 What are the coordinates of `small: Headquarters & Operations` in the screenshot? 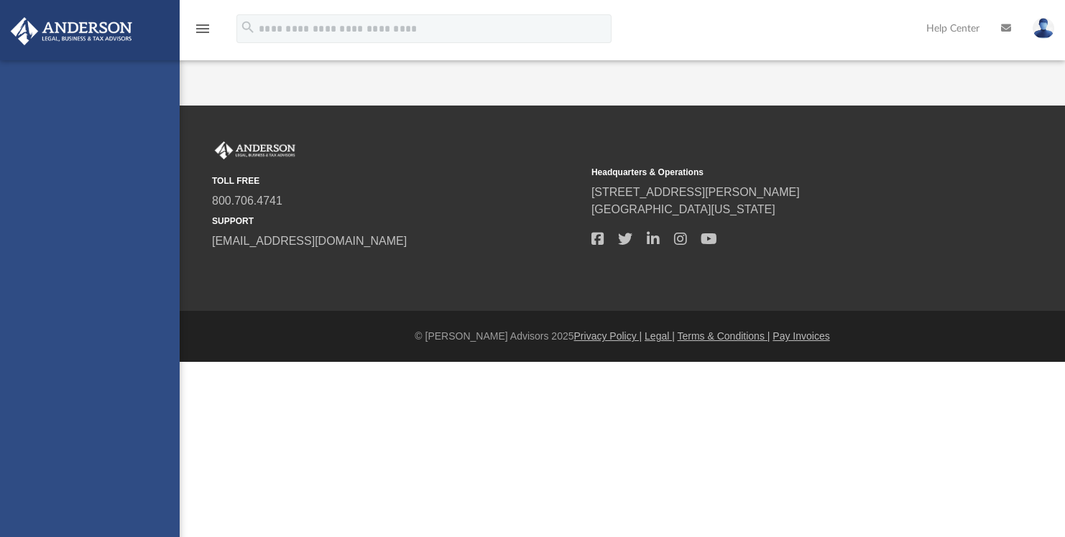 It's located at (776, 172).